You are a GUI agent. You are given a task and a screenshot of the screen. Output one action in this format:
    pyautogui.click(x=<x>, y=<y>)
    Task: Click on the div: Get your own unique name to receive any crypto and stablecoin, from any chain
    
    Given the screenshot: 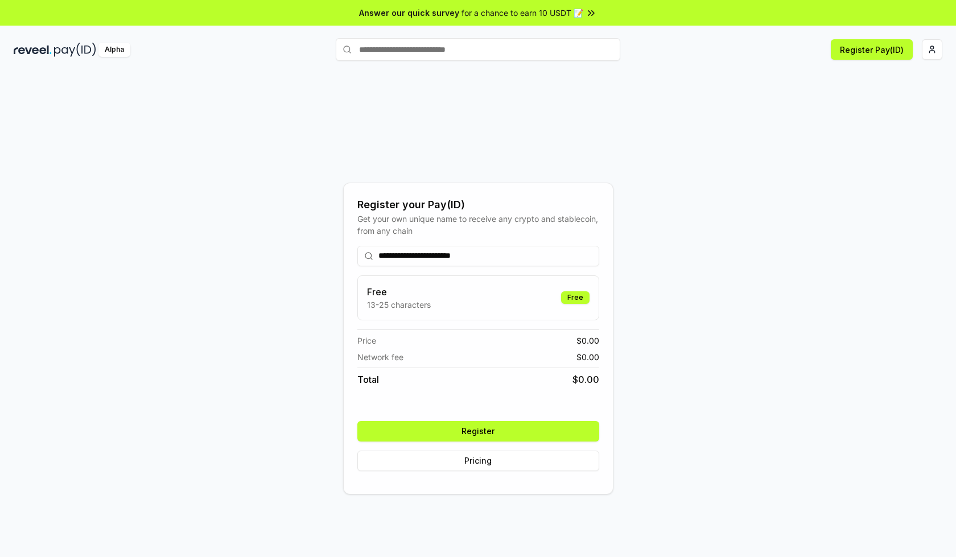 What is the action you would take?
    pyautogui.click(x=478, y=225)
    